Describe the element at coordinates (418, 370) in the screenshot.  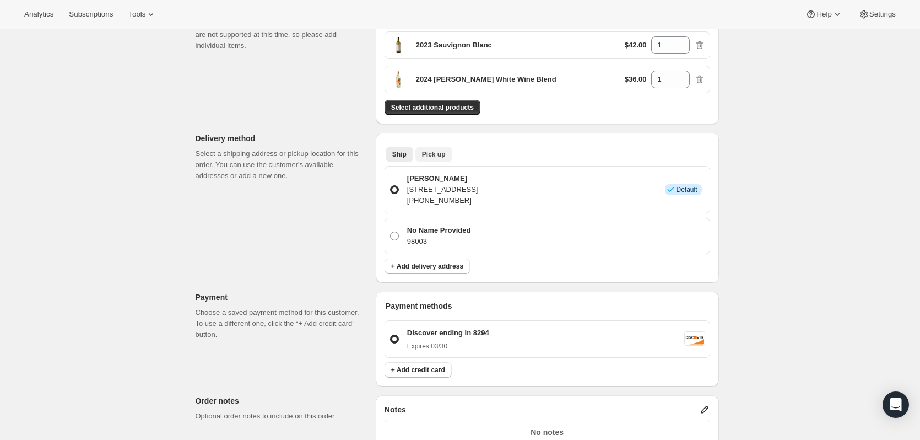
I see `button: + Add credit card` at that location.